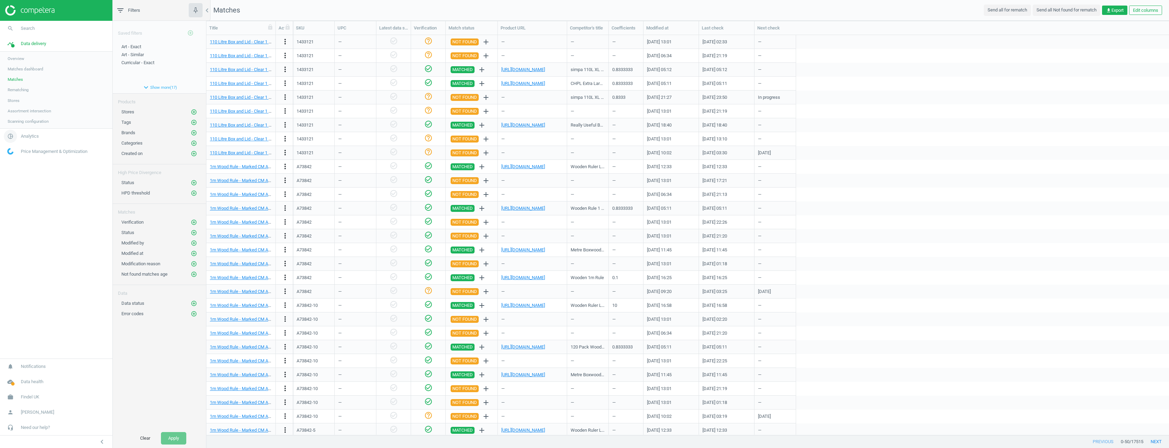 This screenshot has height=448, width=1169. I want to click on i: timeline, so click(10, 44).